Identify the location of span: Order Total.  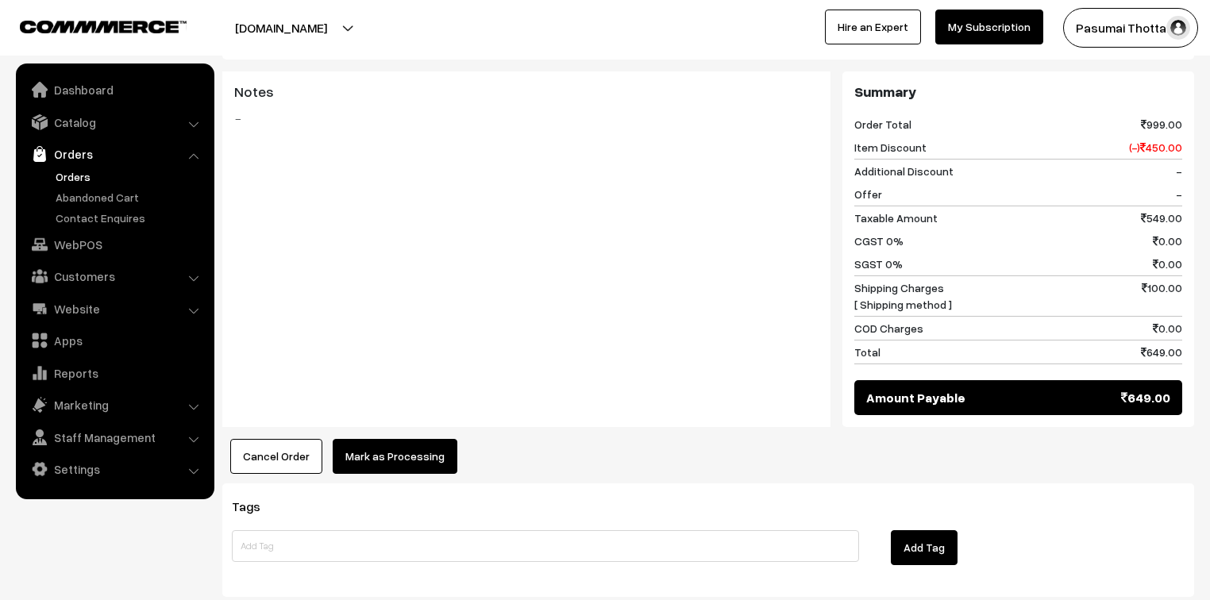
(883, 124).